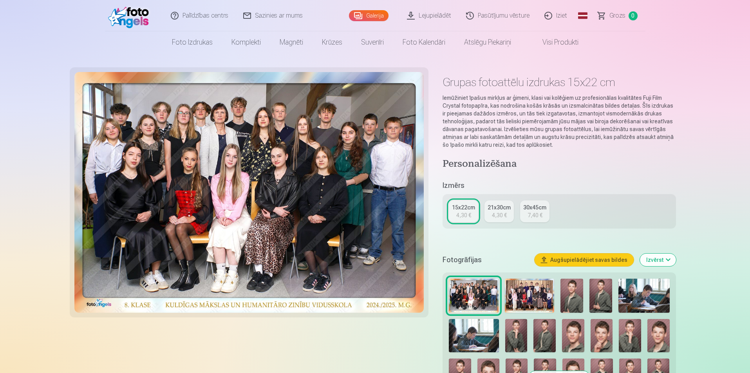  Describe the element at coordinates (499, 208) in the screenshot. I see `div: 21x30cm` at that location.